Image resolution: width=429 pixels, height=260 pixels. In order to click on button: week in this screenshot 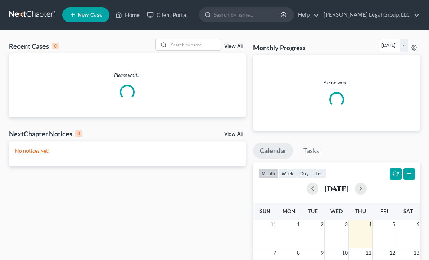, I will do `click(287, 173)`.